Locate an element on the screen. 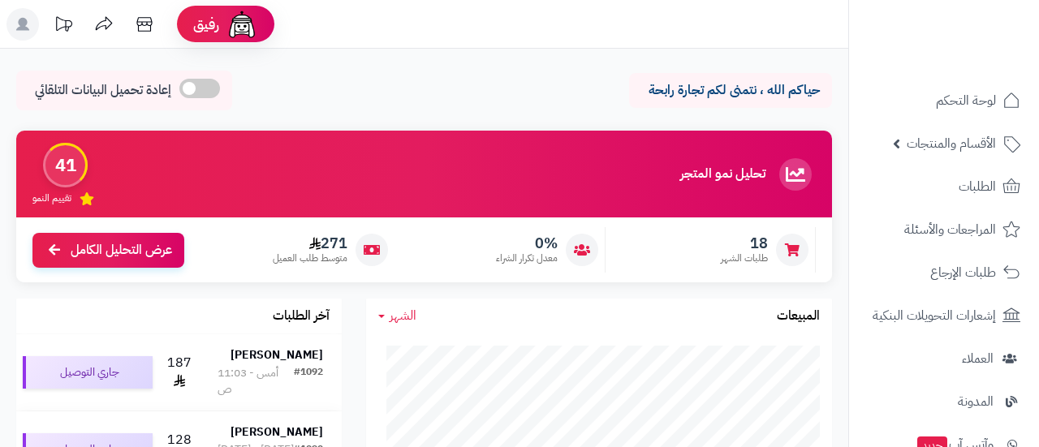 This screenshot has height=447, width=1039. span: 18 is located at coordinates (745, 244).